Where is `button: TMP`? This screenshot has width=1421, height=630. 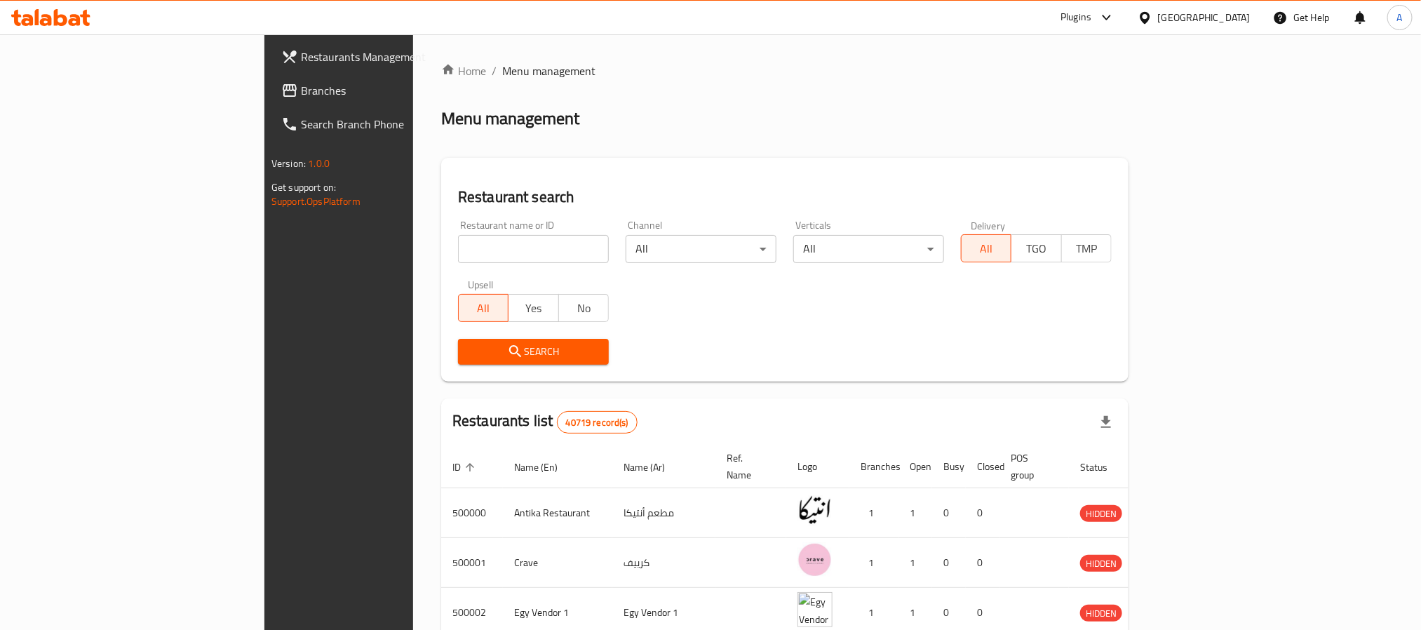 button: TMP is located at coordinates (1086, 248).